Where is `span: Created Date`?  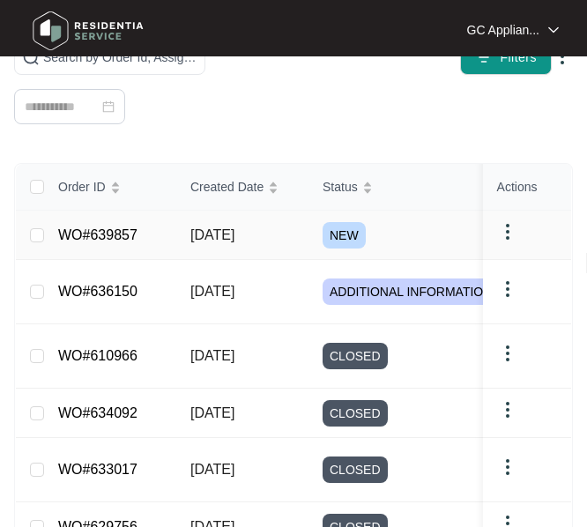 span: Created Date is located at coordinates (227, 187).